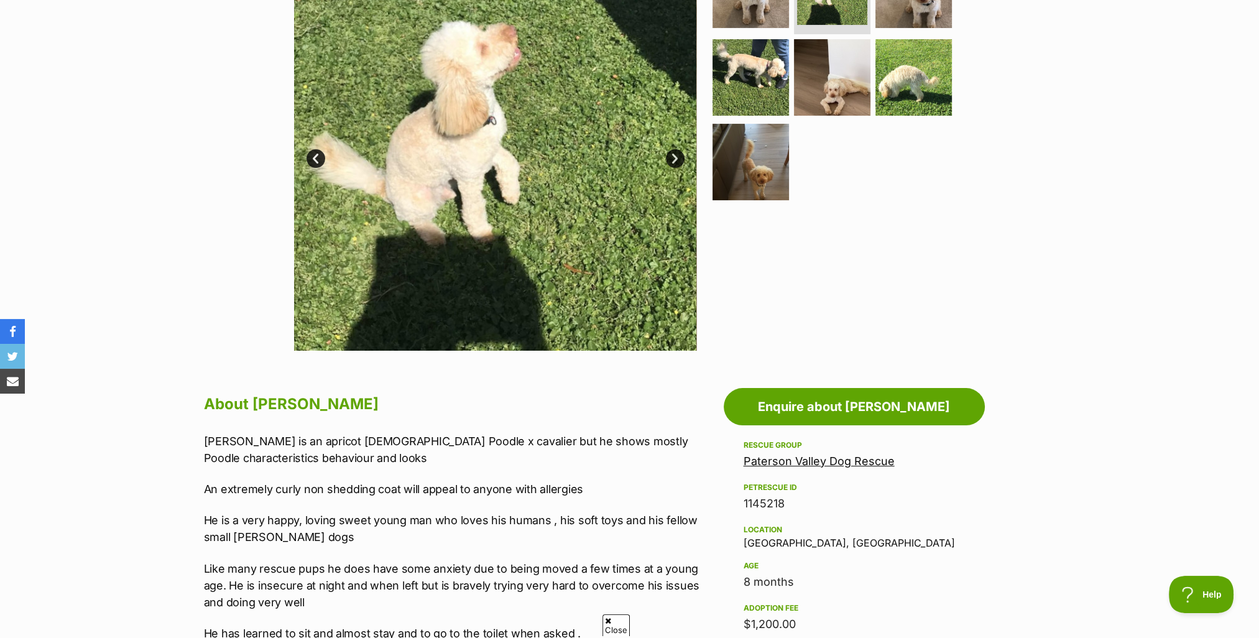 The width and height of the screenshot is (1259, 638). What do you see at coordinates (616, 625) in the screenshot?
I see `span: Close` at bounding box center [616, 625].